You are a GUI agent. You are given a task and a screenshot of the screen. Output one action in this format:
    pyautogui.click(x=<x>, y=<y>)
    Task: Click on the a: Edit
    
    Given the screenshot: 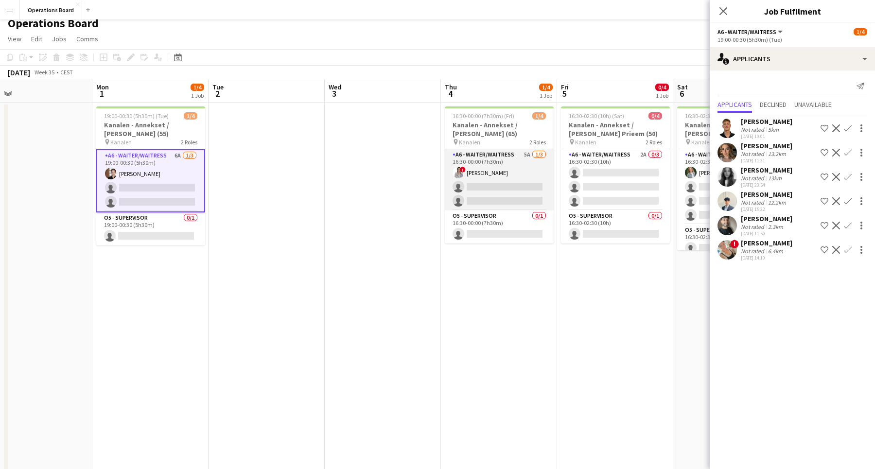 What is the action you would take?
    pyautogui.click(x=36, y=39)
    